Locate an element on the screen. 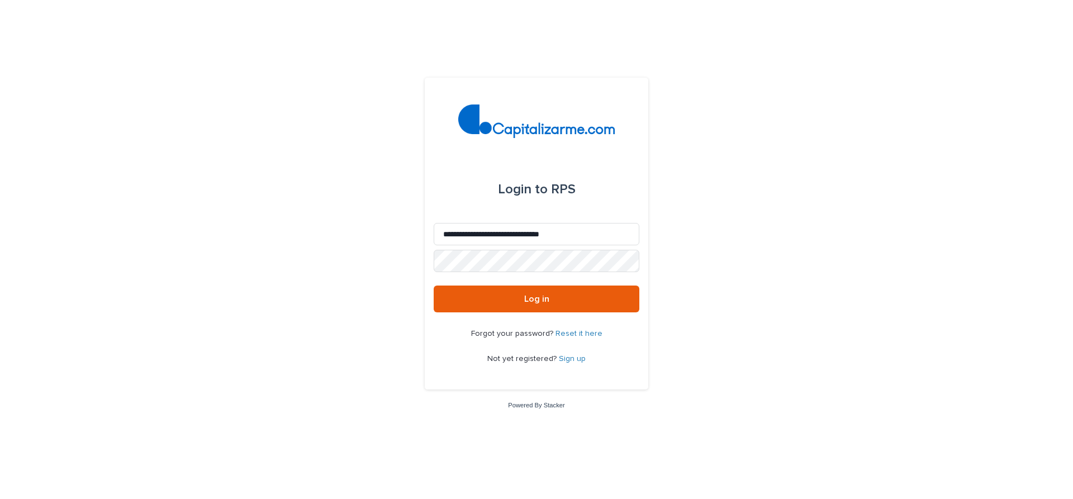  span: Forgot your password? is located at coordinates (513, 334).